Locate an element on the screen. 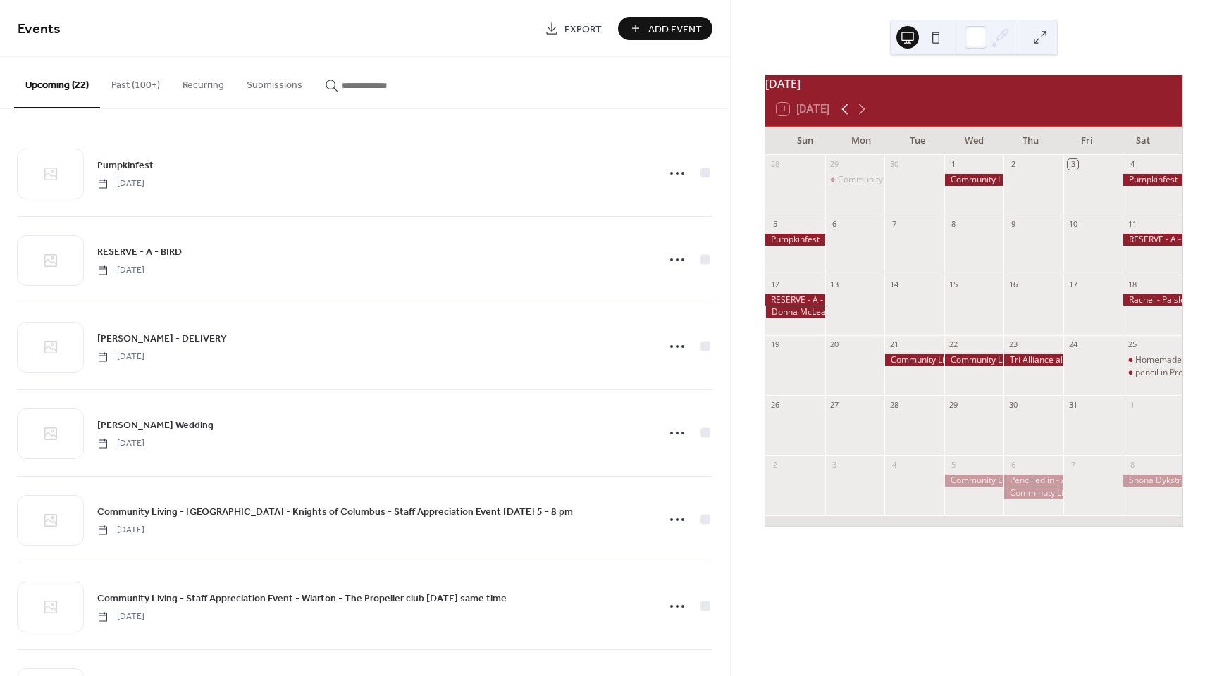  div: 13 is located at coordinates (834, 284).